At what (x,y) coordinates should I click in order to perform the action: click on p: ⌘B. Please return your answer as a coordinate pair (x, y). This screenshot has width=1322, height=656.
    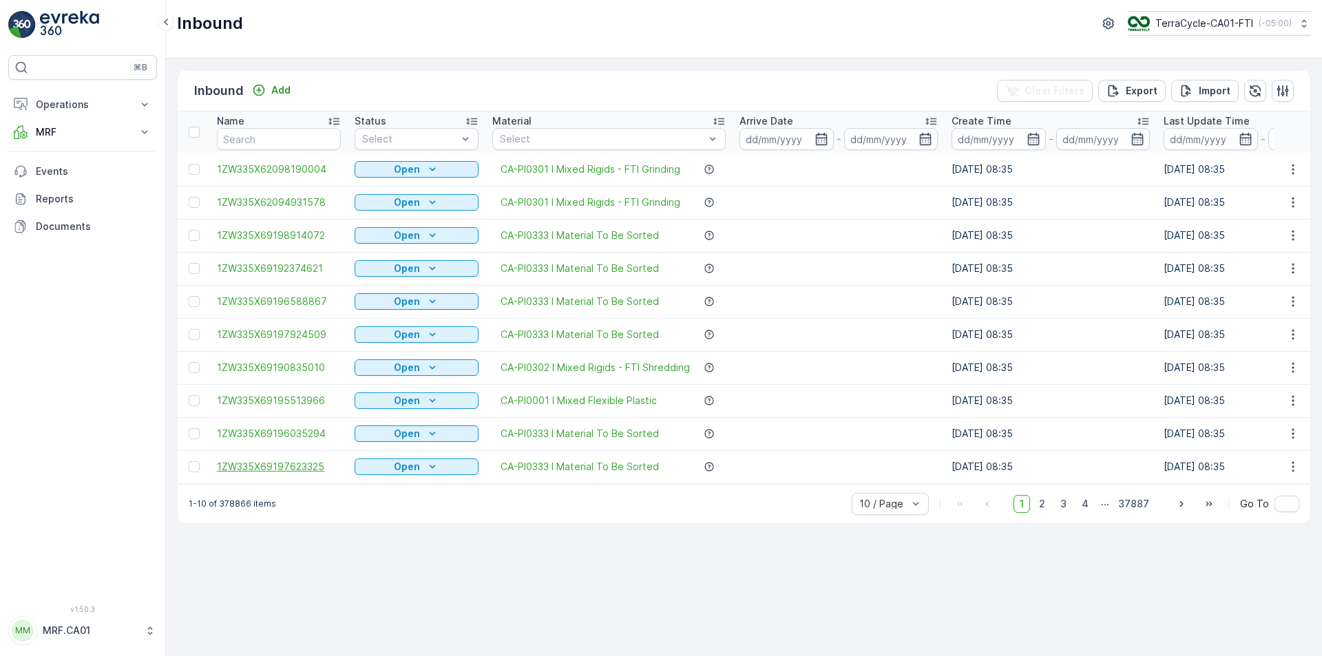
    Looking at the image, I should click on (140, 67).